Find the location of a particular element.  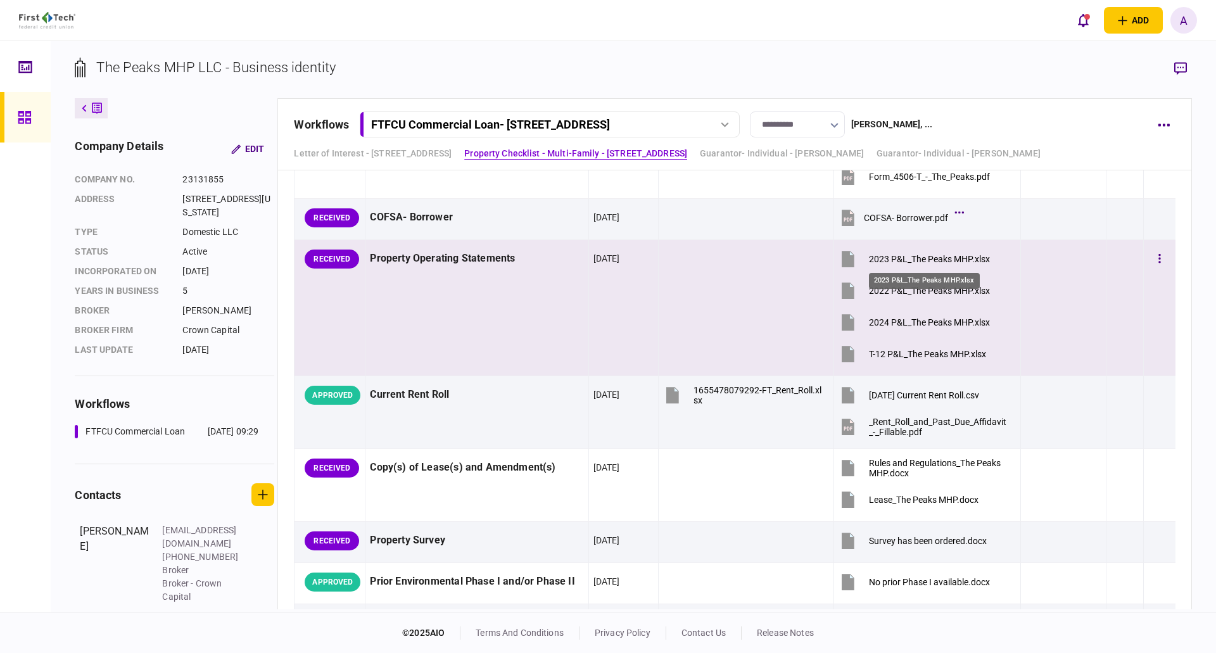

div: COFSA- Borrower.pdf is located at coordinates (906, 218).